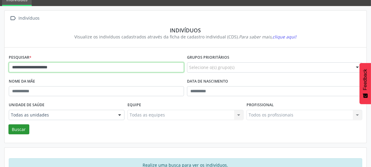 This screenshot has height=167, width=371. I want to click on button: Buscar, so click(19, 129).